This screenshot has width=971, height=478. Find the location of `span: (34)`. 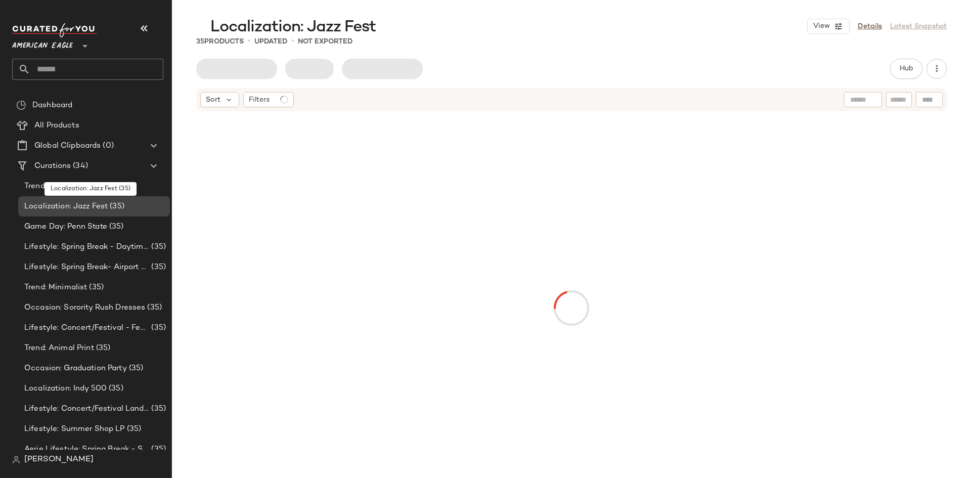

span: (34) is located at coordinates (79, 166).